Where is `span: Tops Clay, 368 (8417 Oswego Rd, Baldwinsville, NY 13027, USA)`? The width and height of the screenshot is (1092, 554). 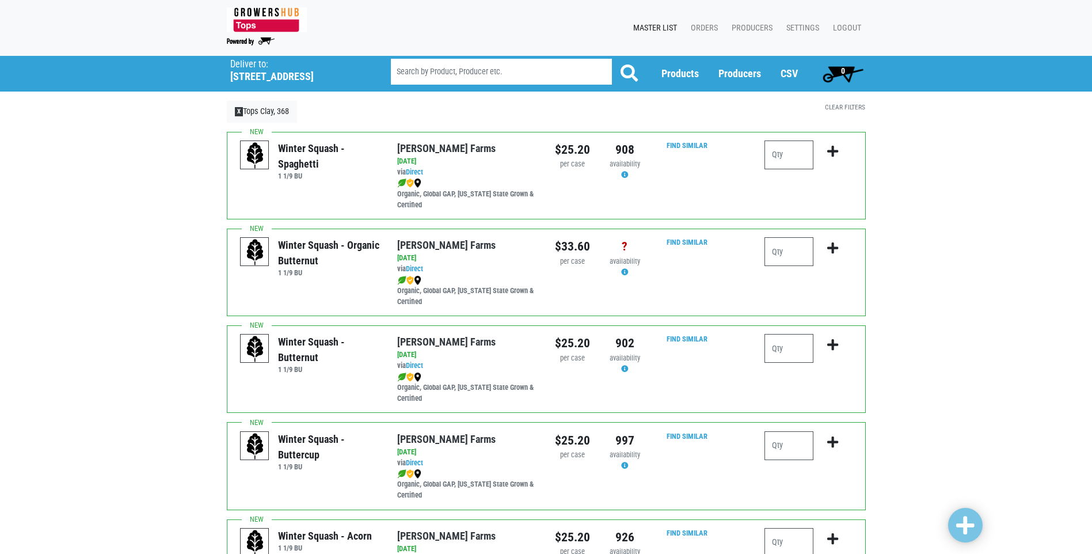
span: Tops Clay, 368 (8417 Oswego Rd, Baldwinsville, NY 13027, USA) is located at coordinates (300, 69).